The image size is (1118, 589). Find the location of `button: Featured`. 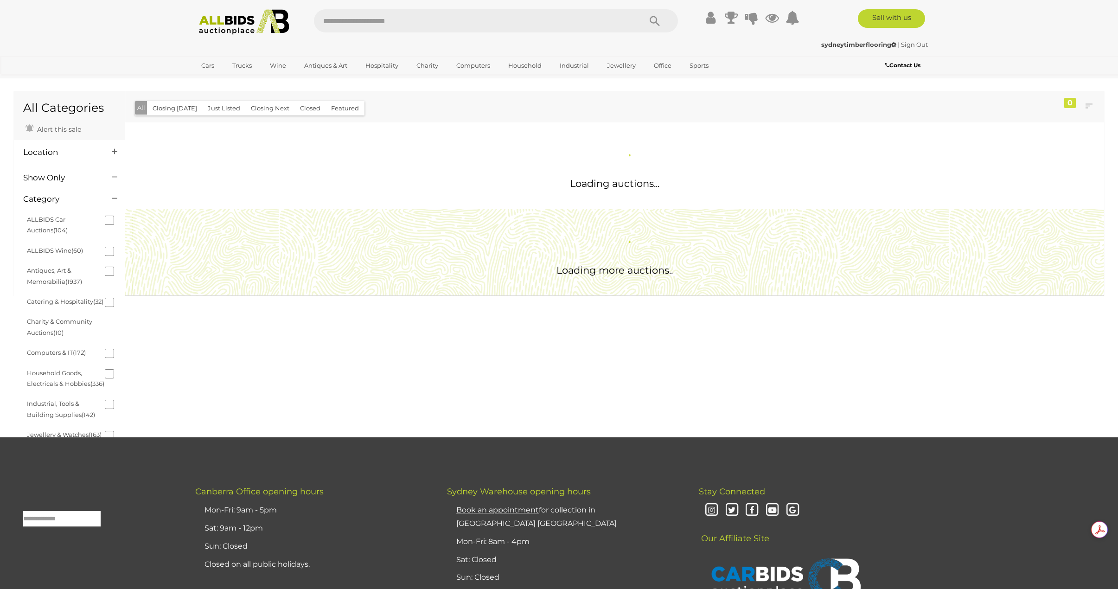

button: Featured is located at coordinates (345, 108).